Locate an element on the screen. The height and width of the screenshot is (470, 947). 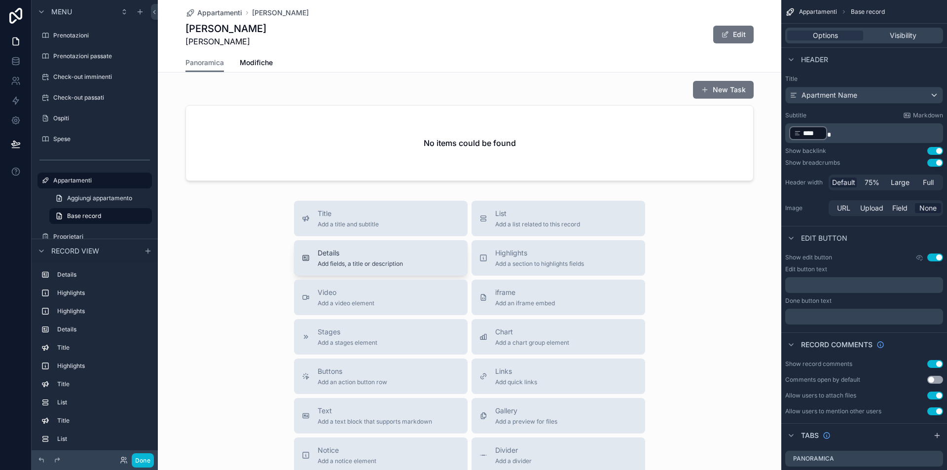
button: ChartAdd a chart group element is located at coordinates (558, 337).